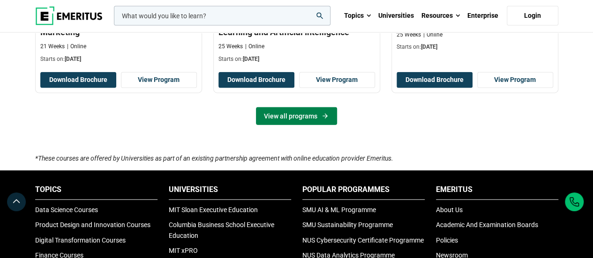 The image size is (593, 258). What do you see at coordinates (339, 210) in the screenshot?
I see `a: SMU AI & ML Programme` at bounding box center [339, 210].